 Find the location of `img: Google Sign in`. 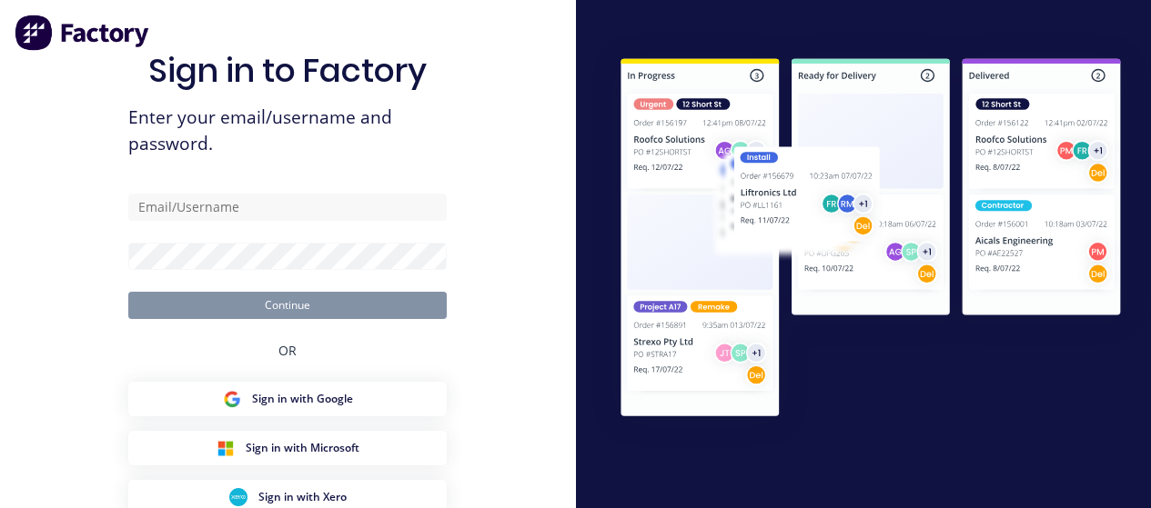

img: Google Sign in is located at coordinates (232, 399).